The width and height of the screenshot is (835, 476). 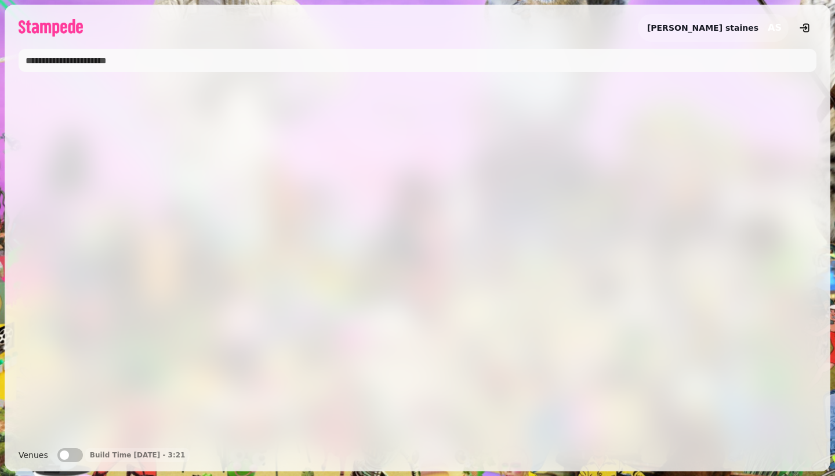 What do you see at coordinates (50, 28) in the screenshot?
I see `img: logo` at bounding box center [50, 28].